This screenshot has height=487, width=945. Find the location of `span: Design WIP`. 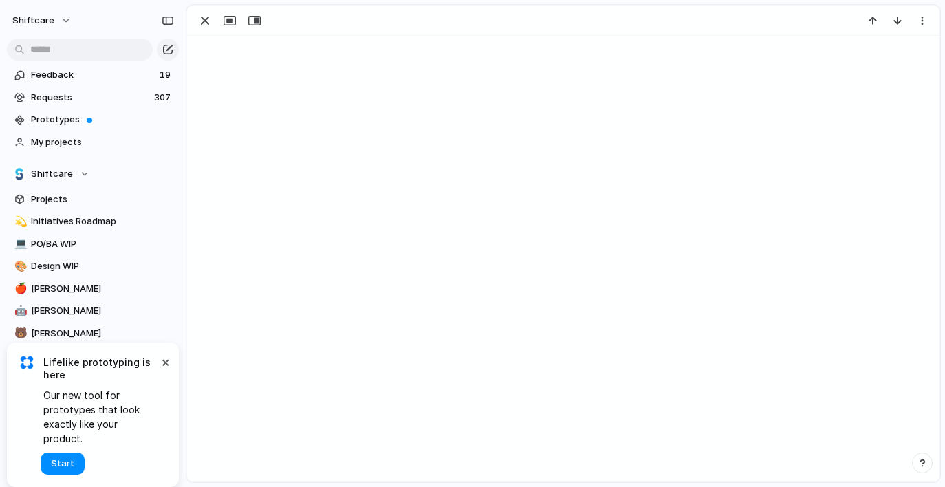

span: Design WIP is located at coordinates (103, 266).